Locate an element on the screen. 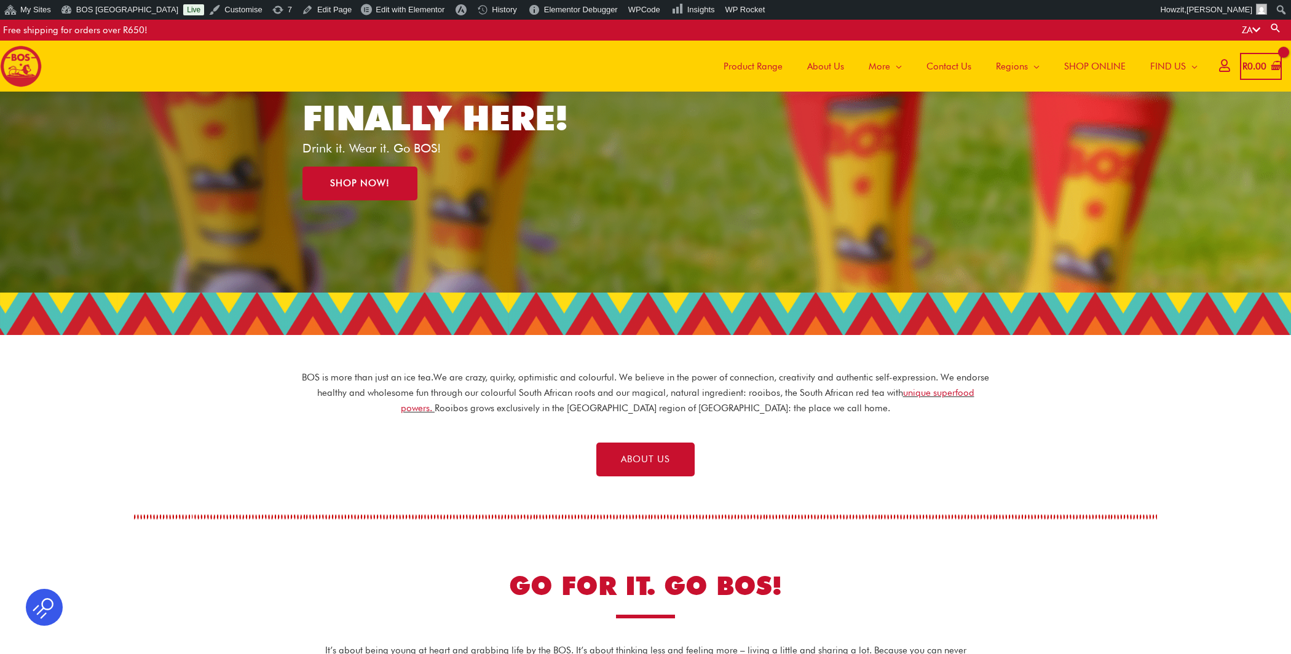 This screenshot has width=1291, height=654. a: Search button is located at coordinates (1275, 28).